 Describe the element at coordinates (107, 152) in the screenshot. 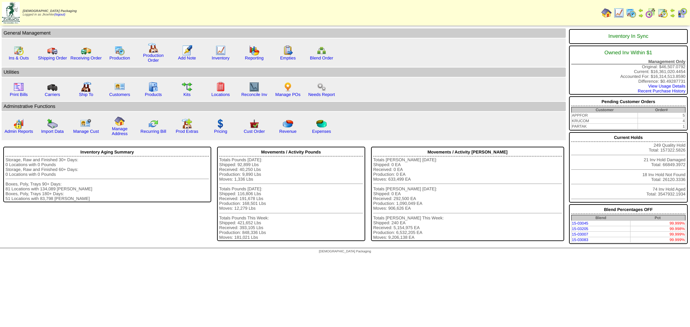

I see `div: Inventory Aging Summary` at that location.